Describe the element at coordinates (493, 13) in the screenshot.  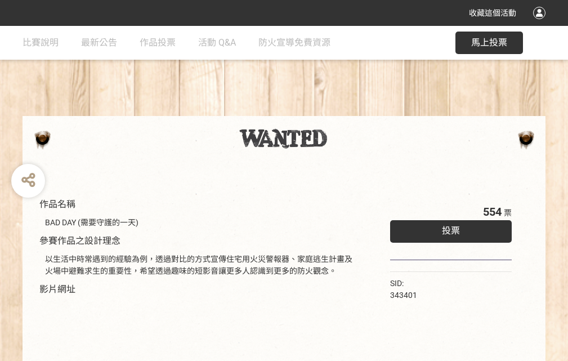
I see `span: 收藏這個活動` at that location.